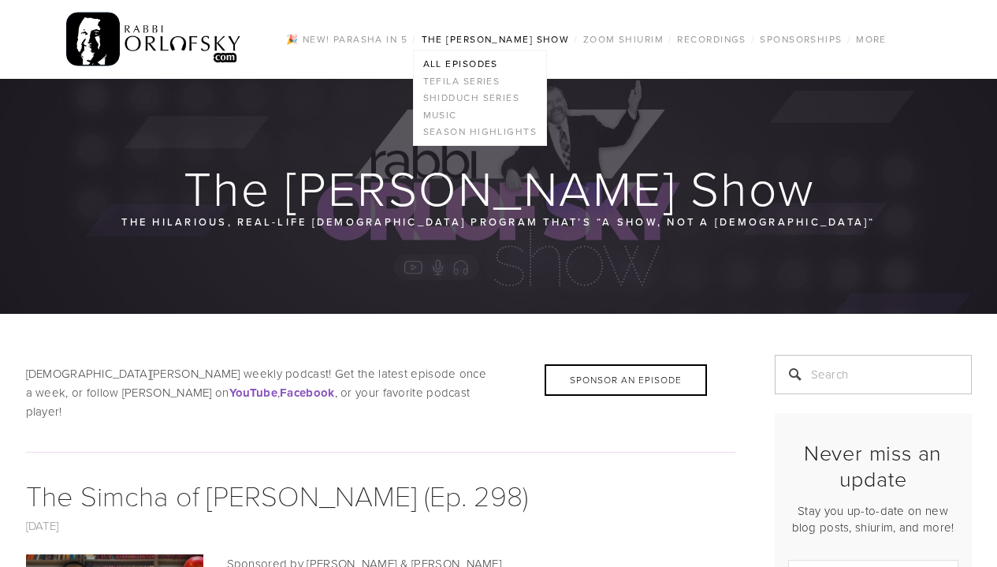  What do you see at coordinates (801, 39) in the screenshot?
I see `a: Sponsorships` at bounding box center [801, 39].